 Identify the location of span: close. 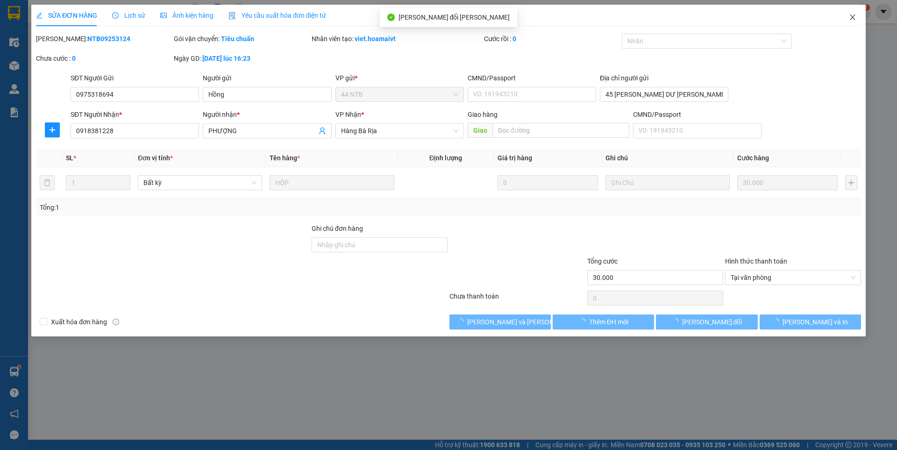
(853, 17).